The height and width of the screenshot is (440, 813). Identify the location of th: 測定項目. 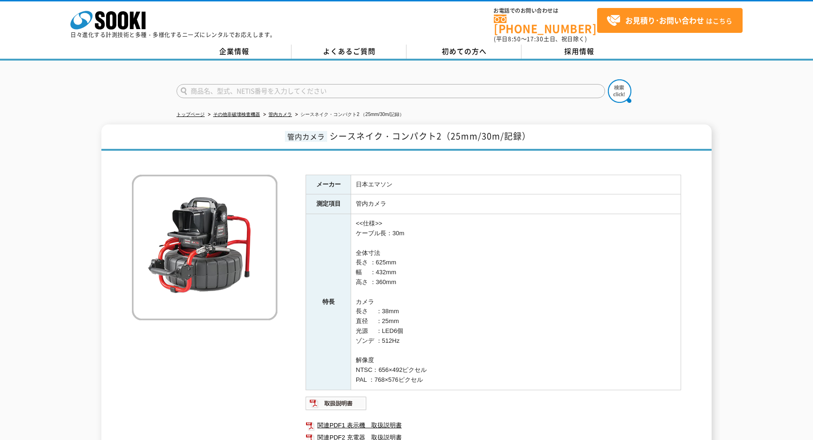
(328, 204).